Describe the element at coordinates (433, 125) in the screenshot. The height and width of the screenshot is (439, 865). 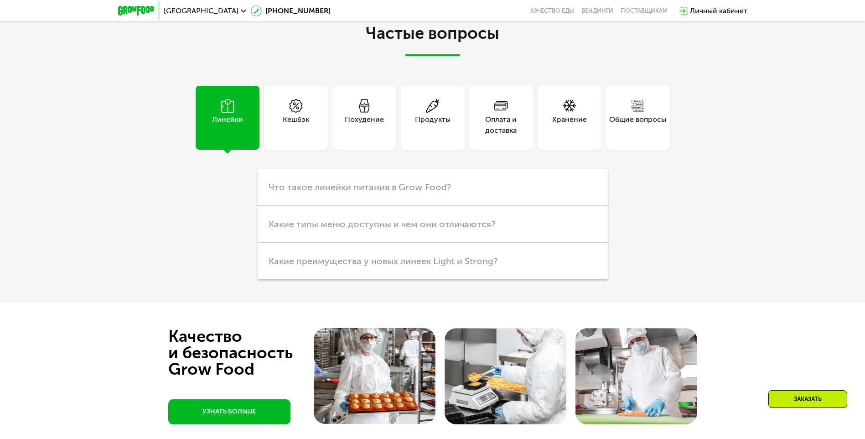
I see `div: Продукты` at that location.